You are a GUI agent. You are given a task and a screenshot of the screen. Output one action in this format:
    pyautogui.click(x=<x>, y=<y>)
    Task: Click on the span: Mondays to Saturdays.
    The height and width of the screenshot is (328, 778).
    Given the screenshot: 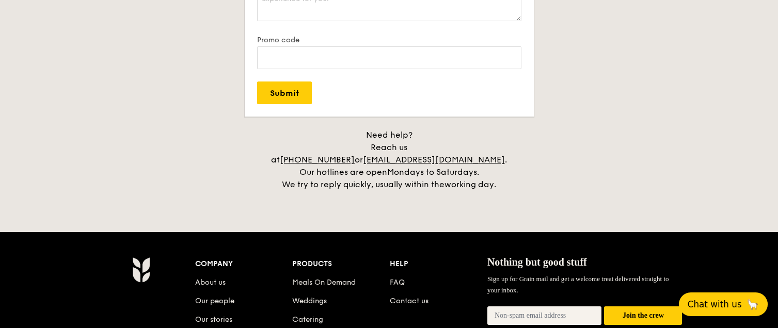 What is the action you would take?
    pyautogui.click(x=433, y=172)
    